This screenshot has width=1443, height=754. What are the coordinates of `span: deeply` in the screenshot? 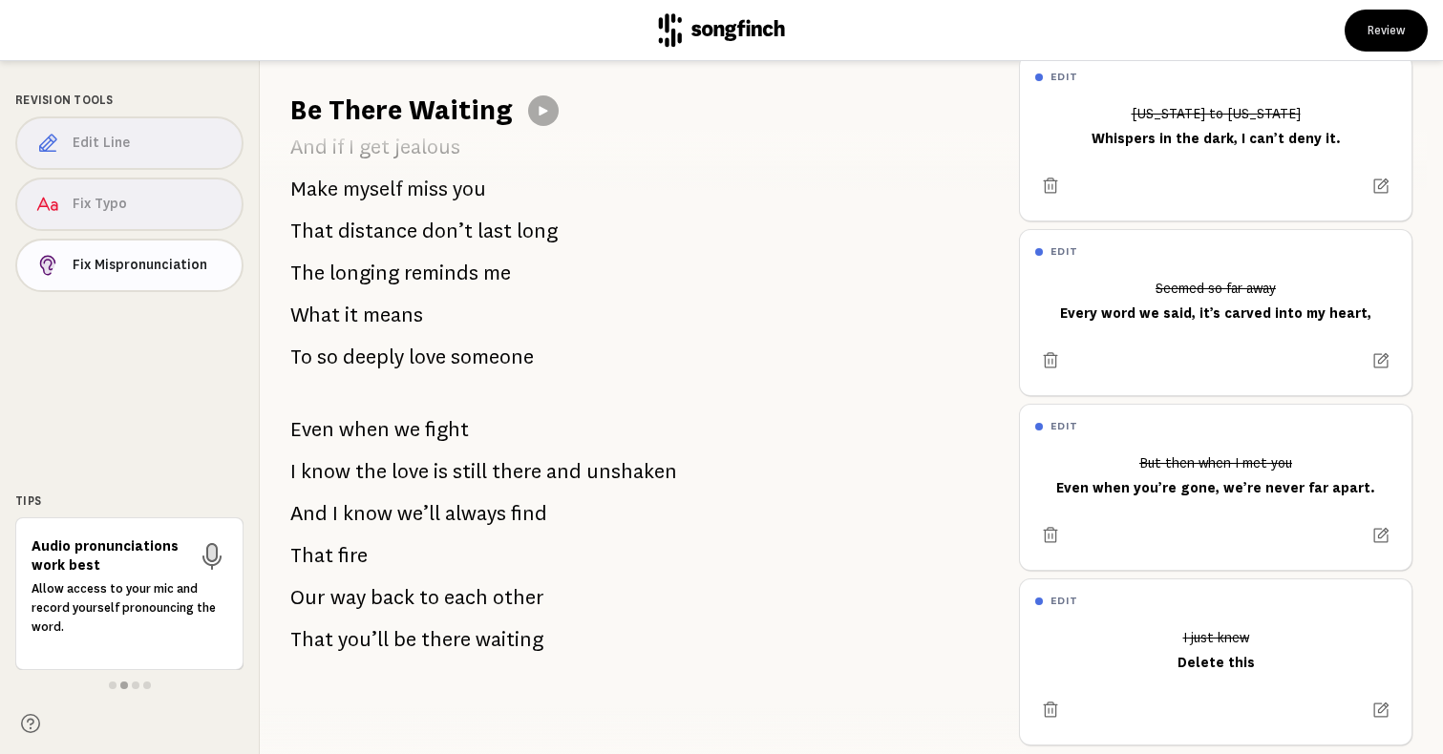 It's located at (373, 357).